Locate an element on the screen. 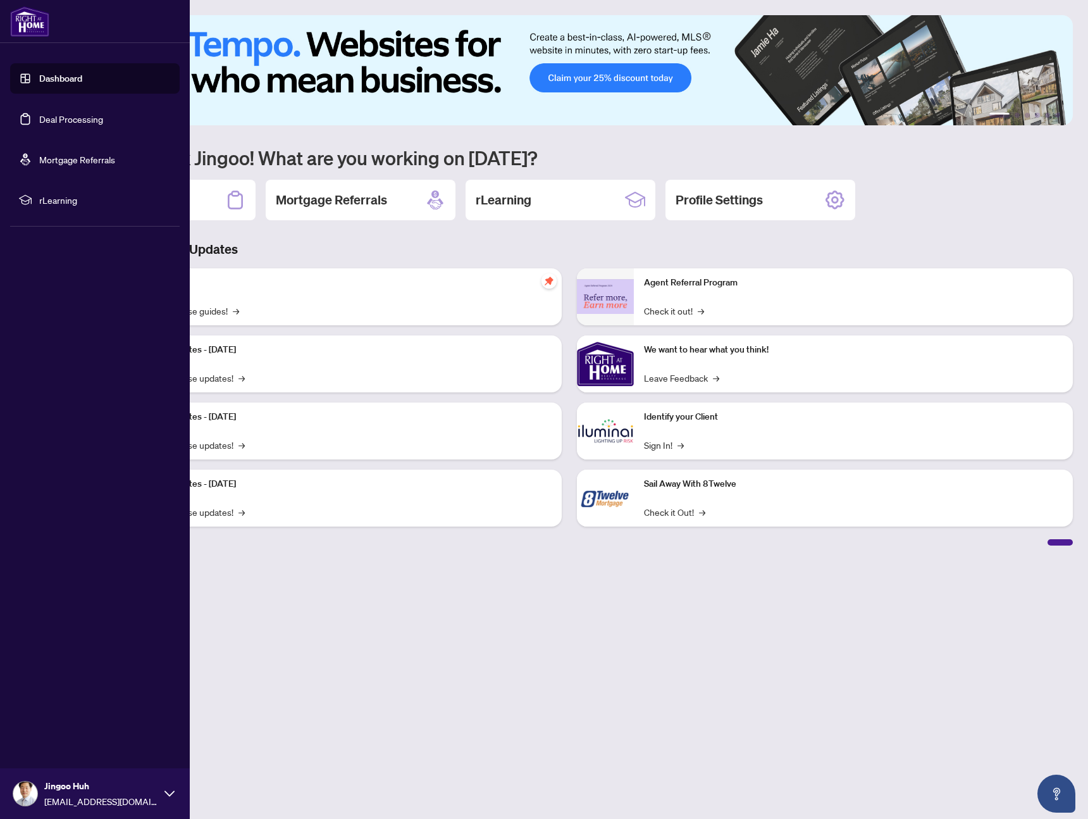 This screenshot has height=819, width=1088. p: Agent Referral Program is located at coordinates (854, 283).